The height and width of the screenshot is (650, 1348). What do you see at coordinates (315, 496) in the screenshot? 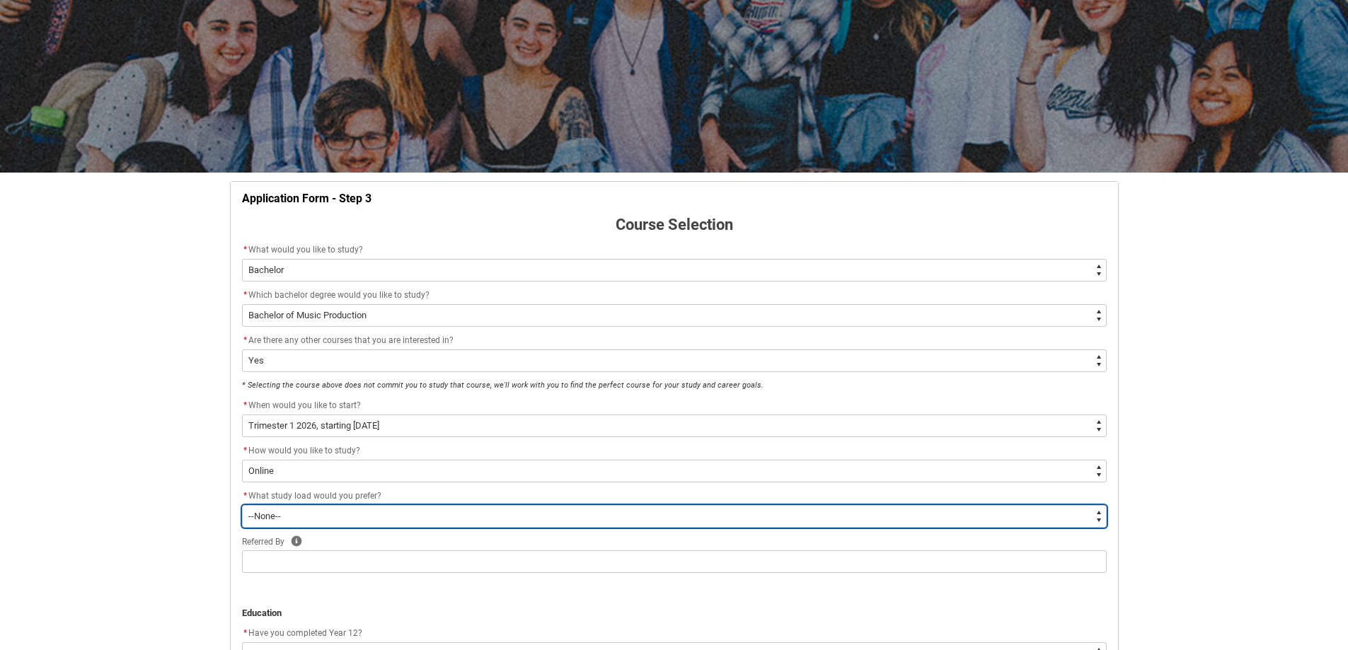
I see `span: What study load would you prefer?` at bounding box center [315, 496].